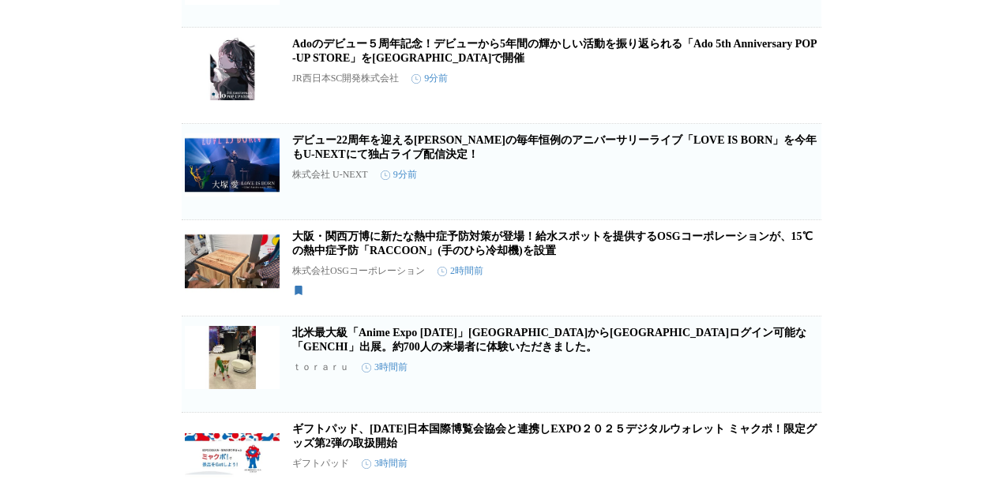 Image resolution: width=1003 pixels, height=479 pixels. I want to click on a: 大阪・関西万博に新たな熱中症予防対策が登場！給水スポットを提供するOSGコーポレーションが、15℃の熱中症予防「RACCOON」(手のひら冷却機)を設置, so click(552, 243).